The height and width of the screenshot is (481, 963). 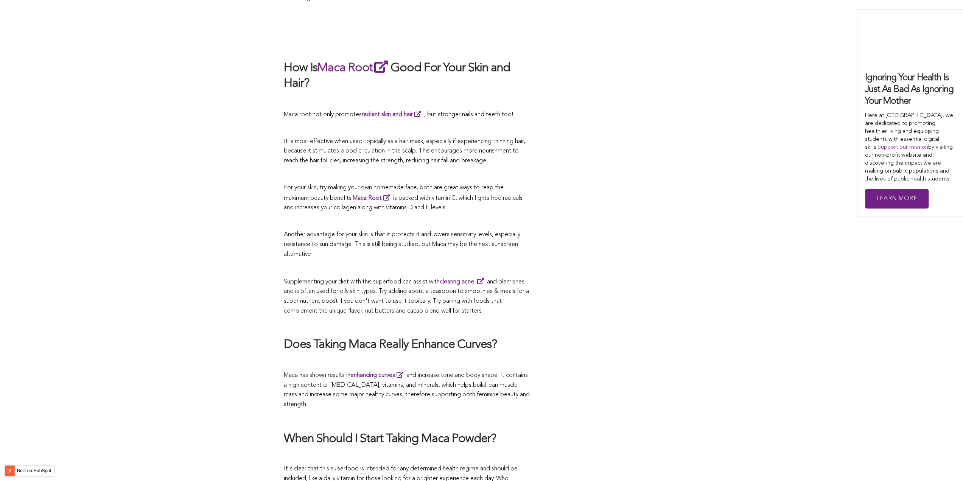 What do you see at coordinates (378, 375) in the screenshot?
I see `a: enhancing curves` at bounding box center [378, 375].